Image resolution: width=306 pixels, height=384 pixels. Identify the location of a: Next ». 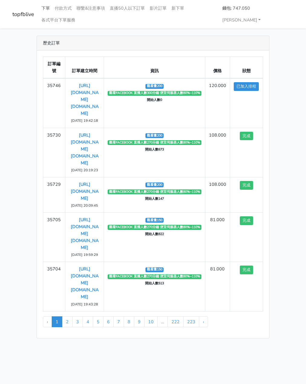
(203, 322).